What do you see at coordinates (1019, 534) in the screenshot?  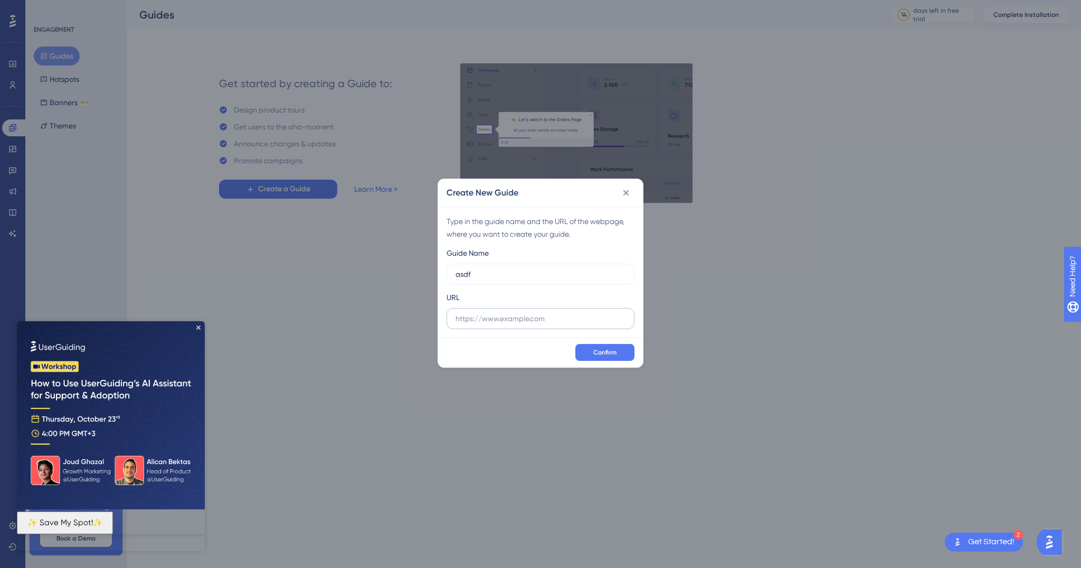 I see `div: 2` at bounding box center [1019, 534].